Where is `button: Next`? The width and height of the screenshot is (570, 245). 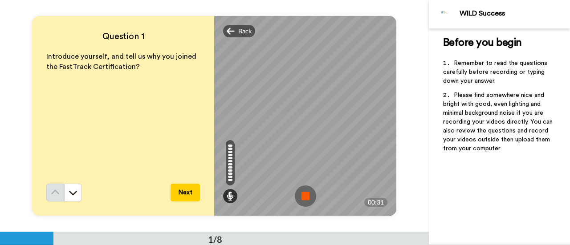 button: Next is located at coordinates (185, 193).